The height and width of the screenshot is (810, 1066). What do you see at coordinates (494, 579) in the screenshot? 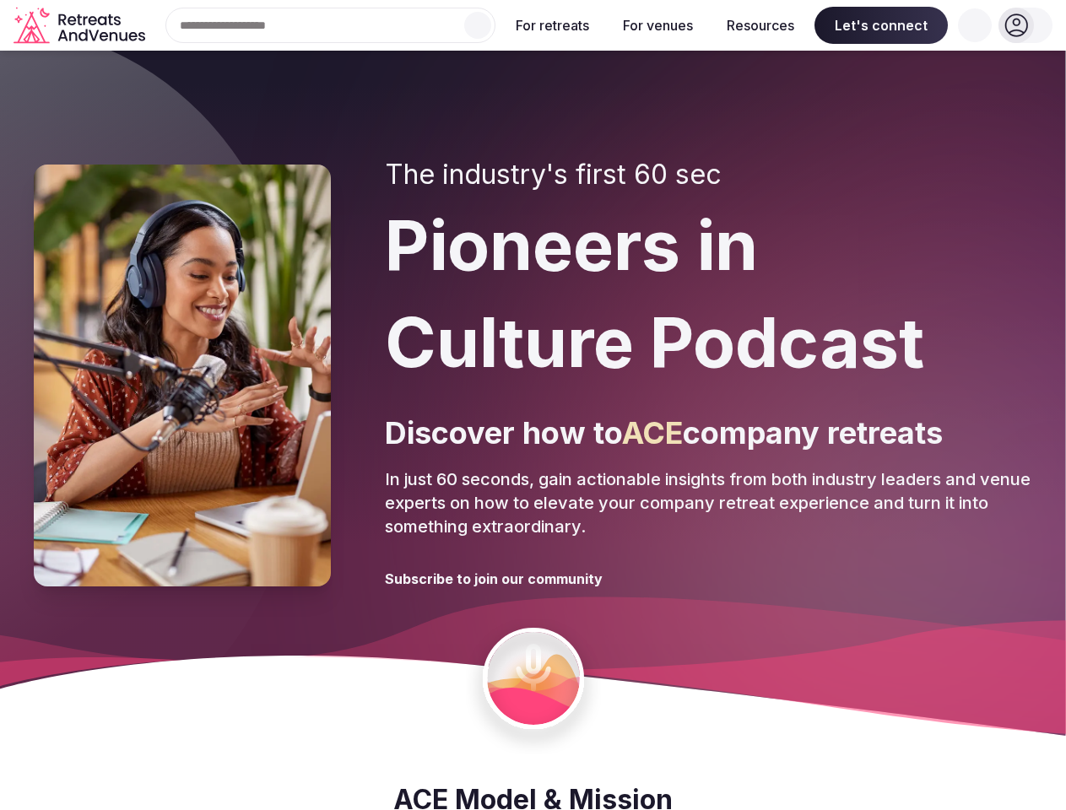
I see `h3: Subscribe to join our community` at bounding box center [494, 579].